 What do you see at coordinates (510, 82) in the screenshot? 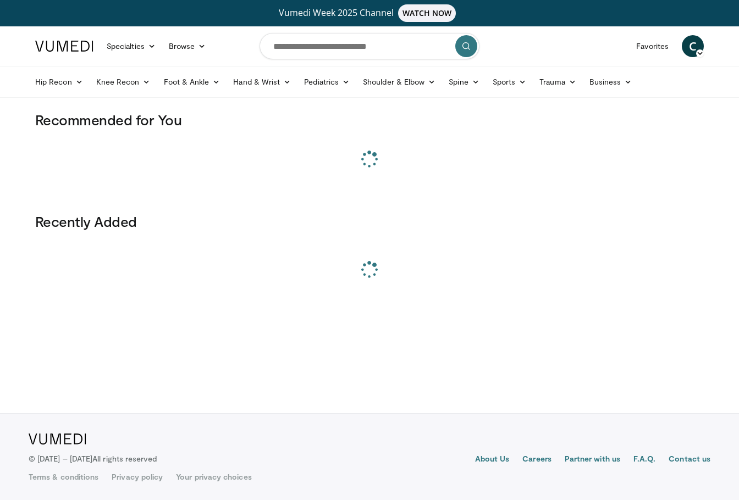
I see `a: Sports` at bounding box center [510, 82].